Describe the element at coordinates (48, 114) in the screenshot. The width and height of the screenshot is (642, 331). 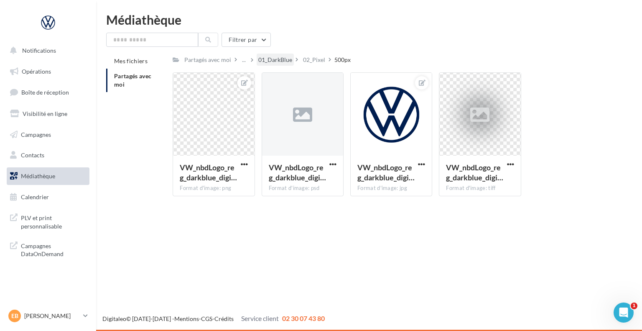
I see `a: Visibilité en ligne` at that location.